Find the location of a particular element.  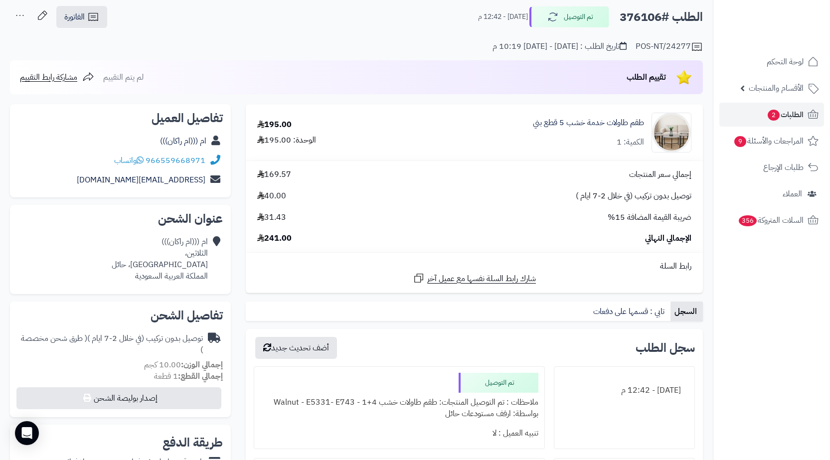

span: السلات المتروكة is located at coordinates (771, 220).